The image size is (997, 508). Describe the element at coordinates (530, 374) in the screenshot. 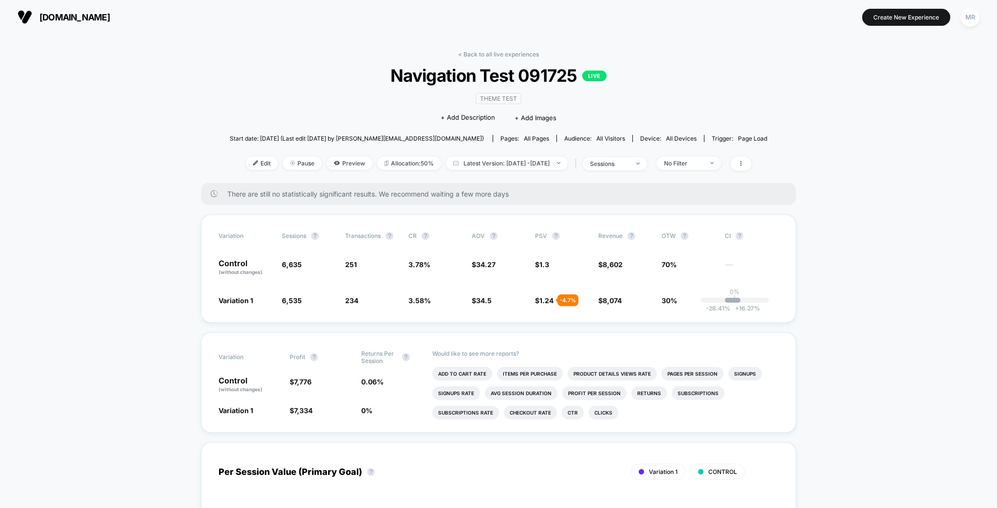

I see `li: Items Per Purchase` at that location.